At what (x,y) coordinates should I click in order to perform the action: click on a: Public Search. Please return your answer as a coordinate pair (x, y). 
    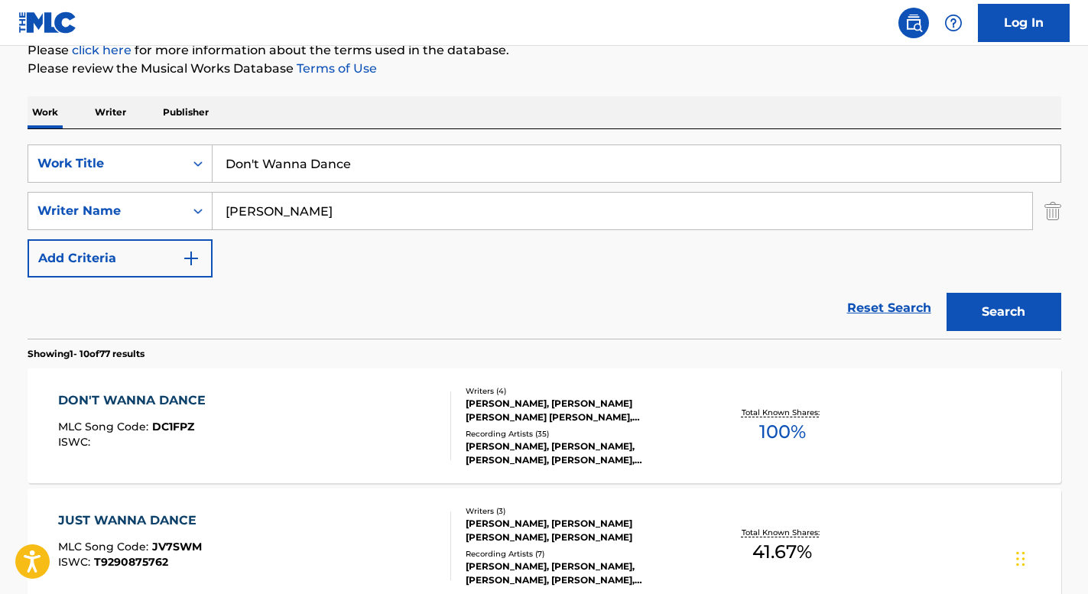
    Looking at the image, I should click on (914, 23).